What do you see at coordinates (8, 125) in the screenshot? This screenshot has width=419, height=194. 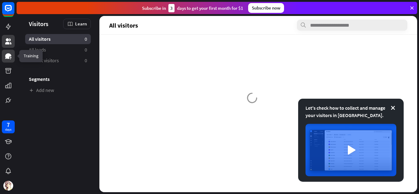 I see `div: 7` at bounding box center [8, 125].